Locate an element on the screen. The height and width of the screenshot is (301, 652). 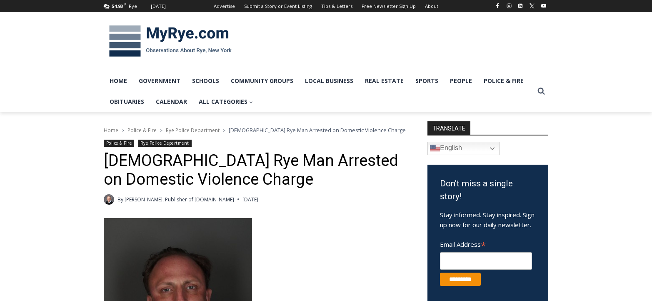
span: Police & Fire is located at coordinates (142, 130).